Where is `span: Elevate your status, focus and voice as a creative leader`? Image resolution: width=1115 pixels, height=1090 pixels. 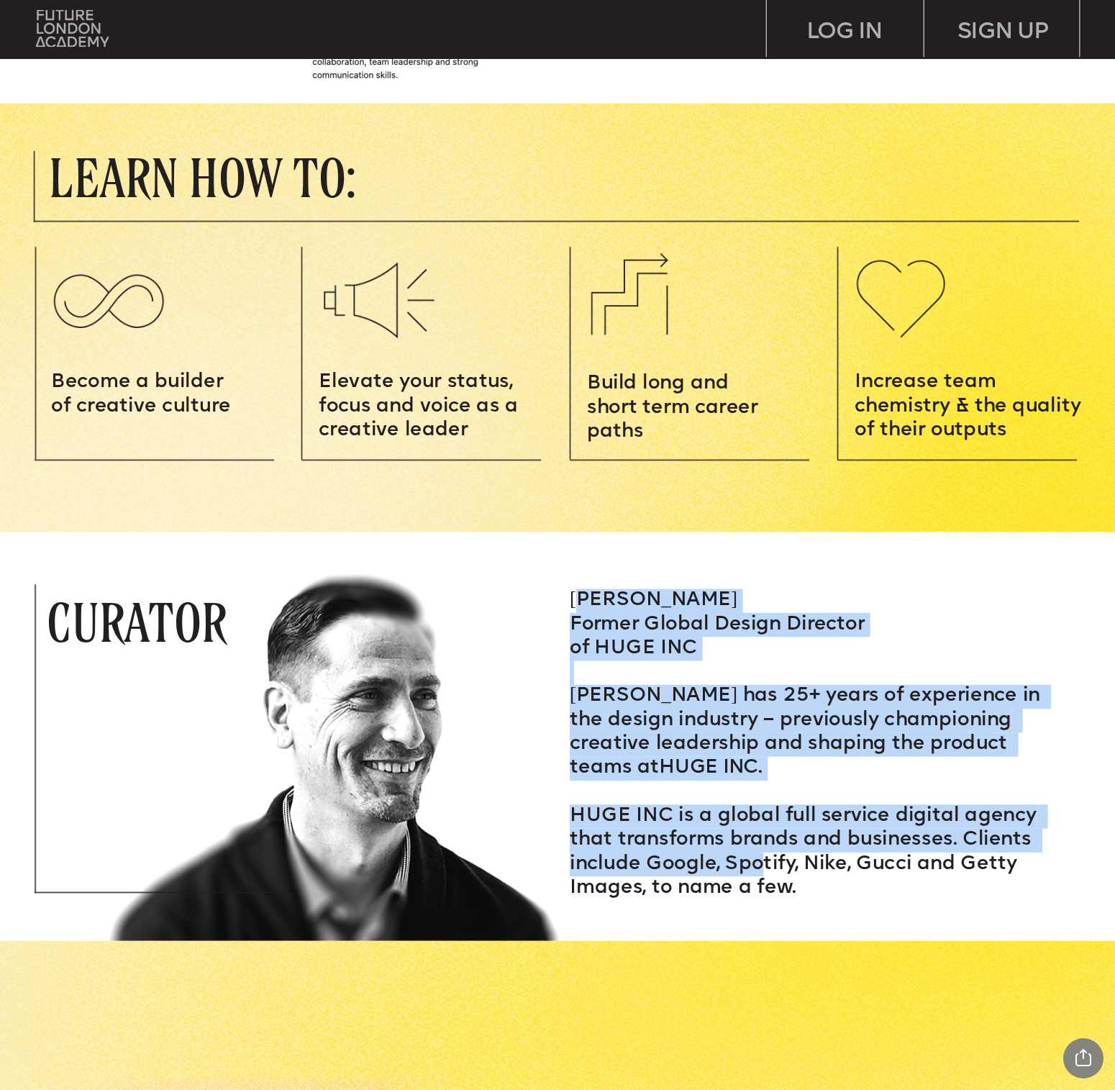 span: Elevate your status, focus and voice as a creative leader is located at coordinates (421, 406).